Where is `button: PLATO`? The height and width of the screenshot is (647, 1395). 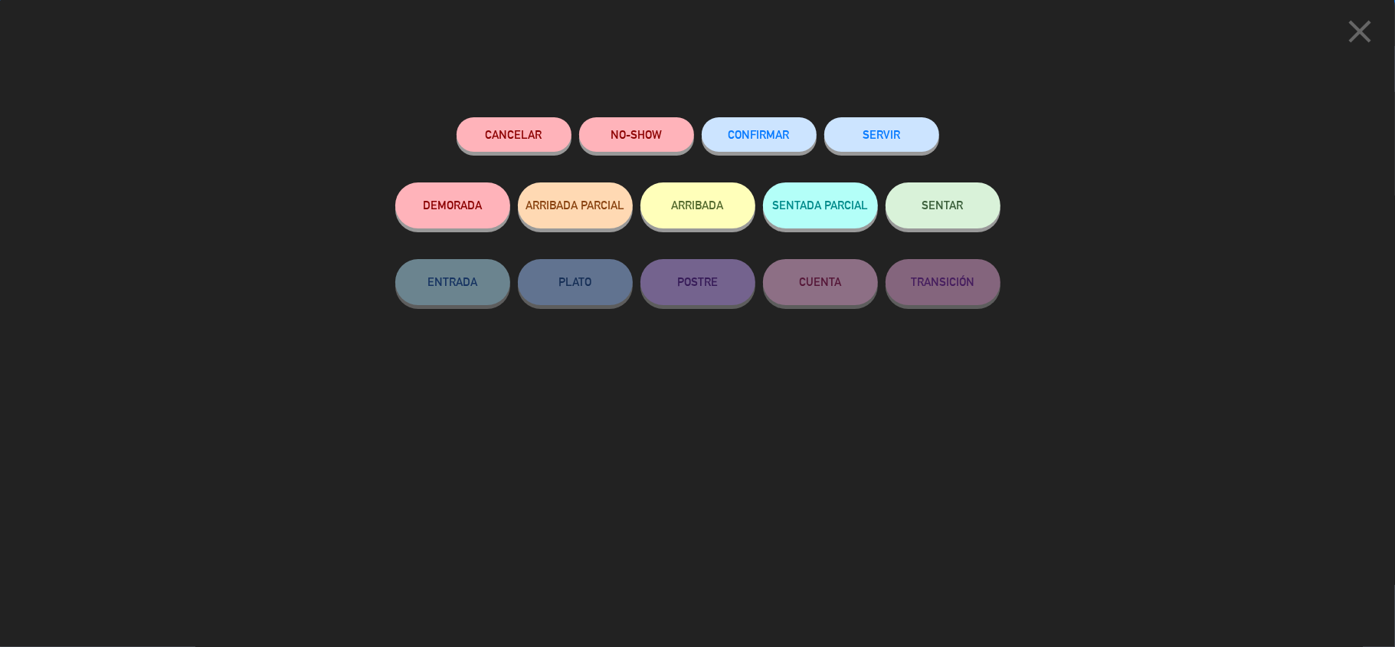 button: PLATO is located at coordinates (575, 282).